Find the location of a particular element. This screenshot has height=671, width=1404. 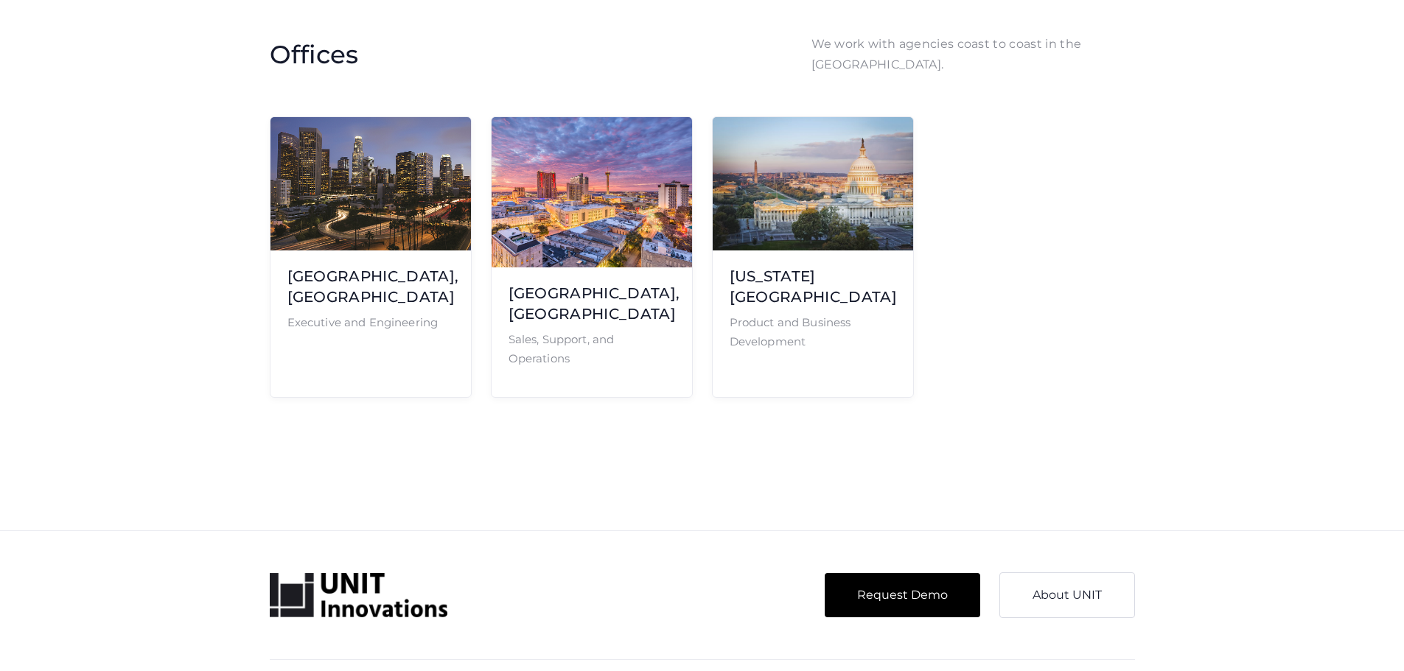

h2: Offices is located at coordinates (314, 55).